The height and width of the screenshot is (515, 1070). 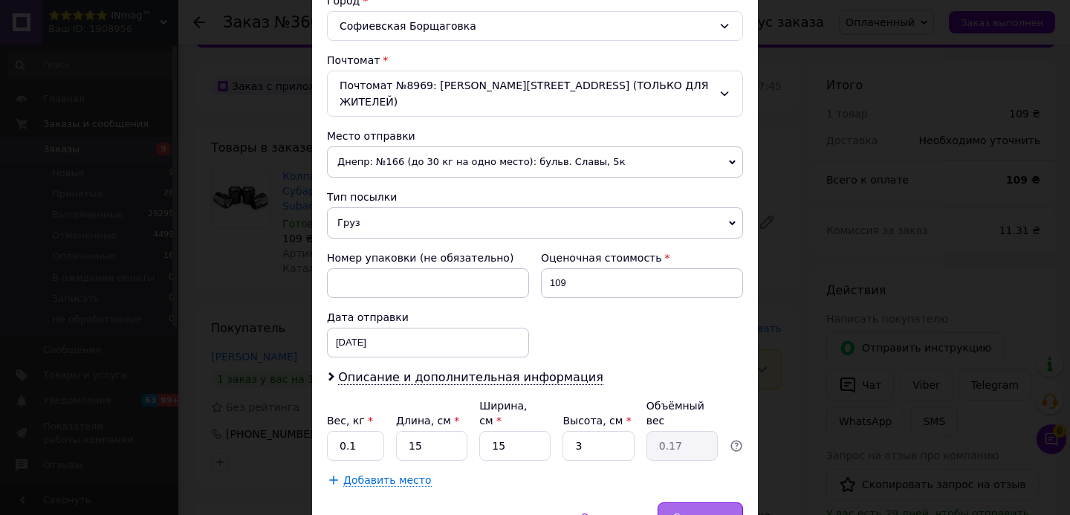 What do you see at coordinates (371, 136) in the screenshot?
I see `span: Место отправки` at bounding box center [371, 136].